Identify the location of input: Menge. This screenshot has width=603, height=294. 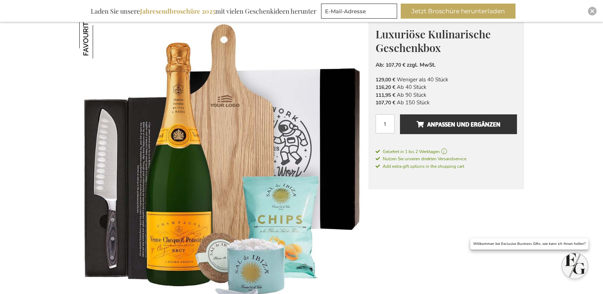
(385, 124).